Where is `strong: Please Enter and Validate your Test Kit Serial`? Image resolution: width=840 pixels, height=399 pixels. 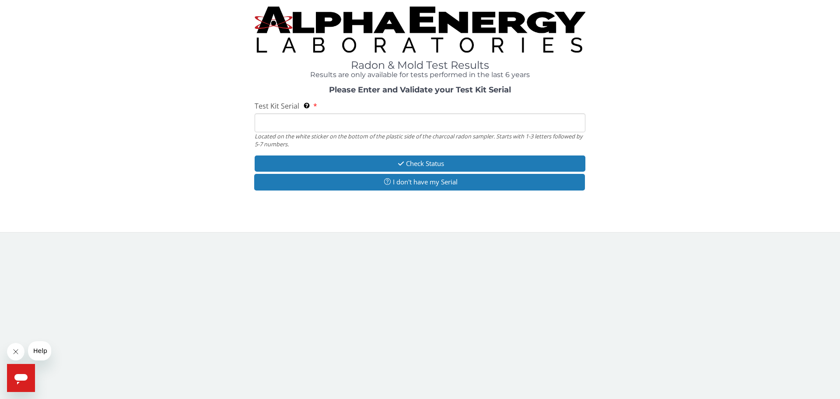
strong: Please Enter and Validate your Test Kit Serial is located at coordinates (420, 90).